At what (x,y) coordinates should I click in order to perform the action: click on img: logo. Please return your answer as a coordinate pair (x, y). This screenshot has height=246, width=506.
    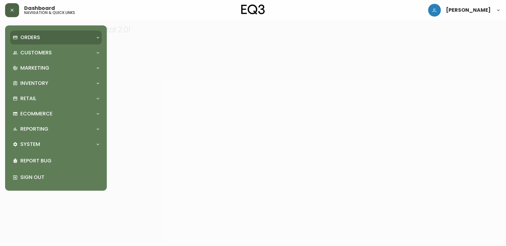
    Looking at the image, I should click on (253, 10).